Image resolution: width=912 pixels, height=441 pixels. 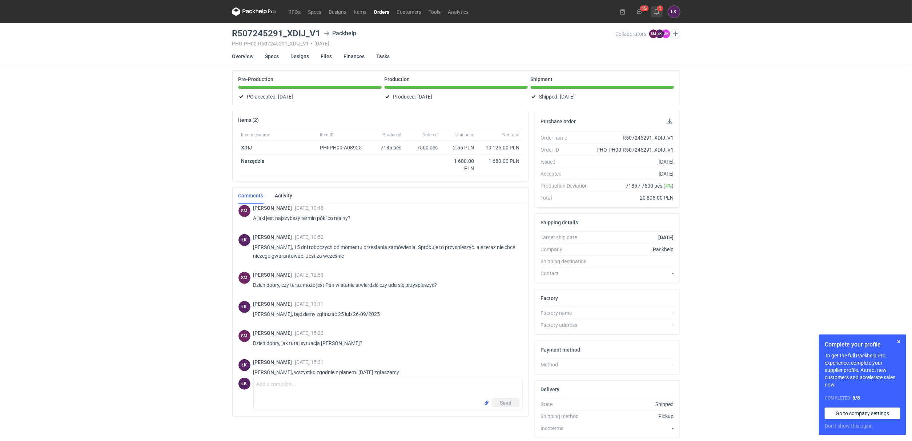 I want to click on button: ŁK, so click(x=674, y=12).